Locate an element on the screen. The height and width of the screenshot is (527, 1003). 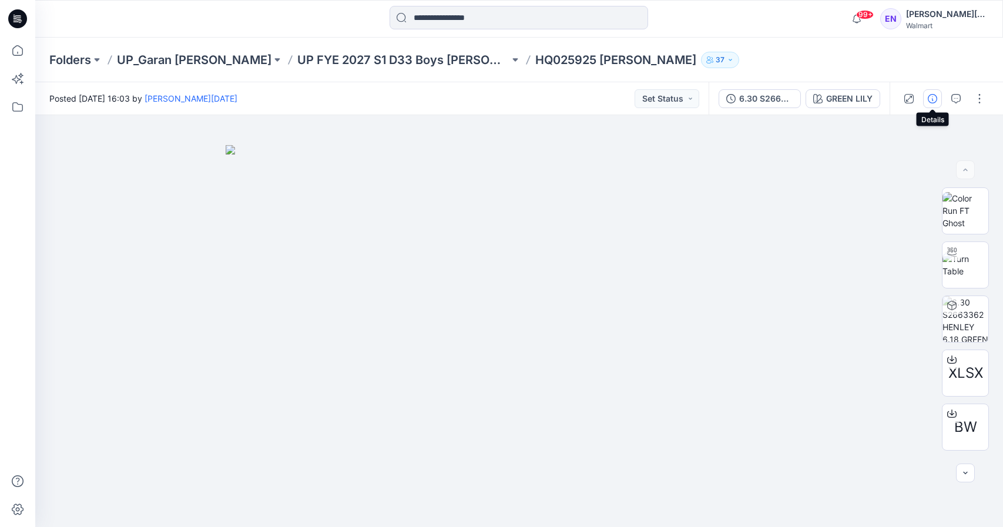
button: Details is located at coordinates (933, 99).